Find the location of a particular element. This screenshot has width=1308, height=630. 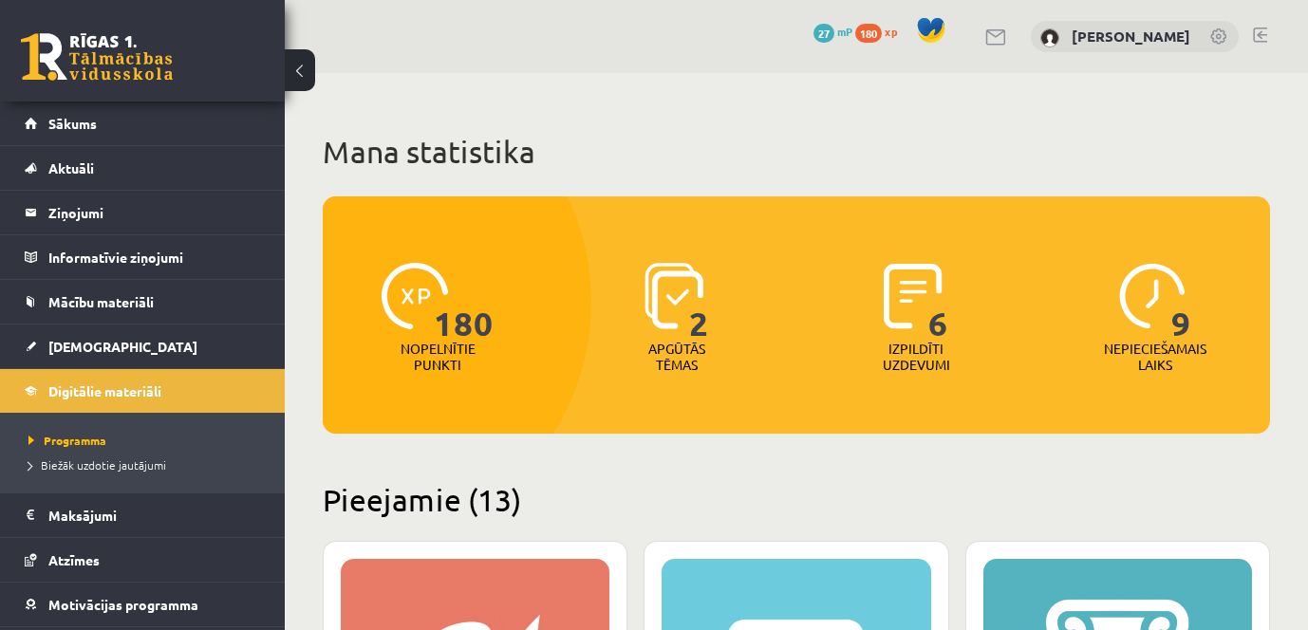

span: xp is located at coordinates (890, 31).